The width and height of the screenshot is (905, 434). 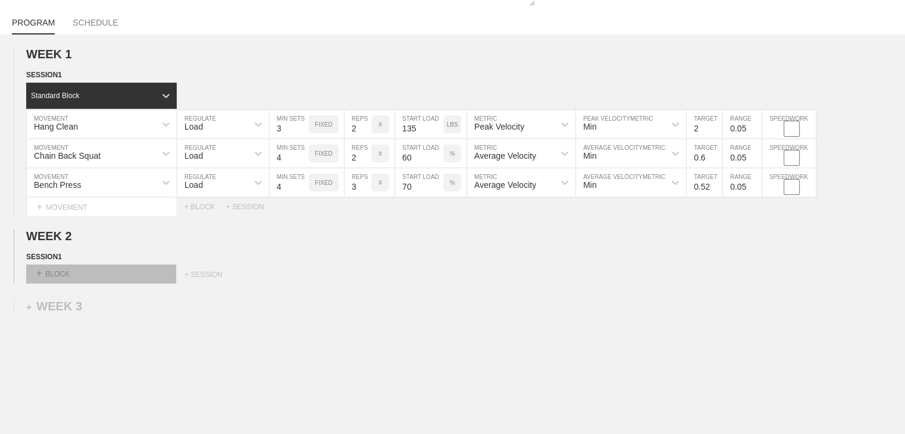 What do you see at coordinates (499, 127) in the screenshot?
I see `div: Peak Velocity` at bounding box center [499, 127].